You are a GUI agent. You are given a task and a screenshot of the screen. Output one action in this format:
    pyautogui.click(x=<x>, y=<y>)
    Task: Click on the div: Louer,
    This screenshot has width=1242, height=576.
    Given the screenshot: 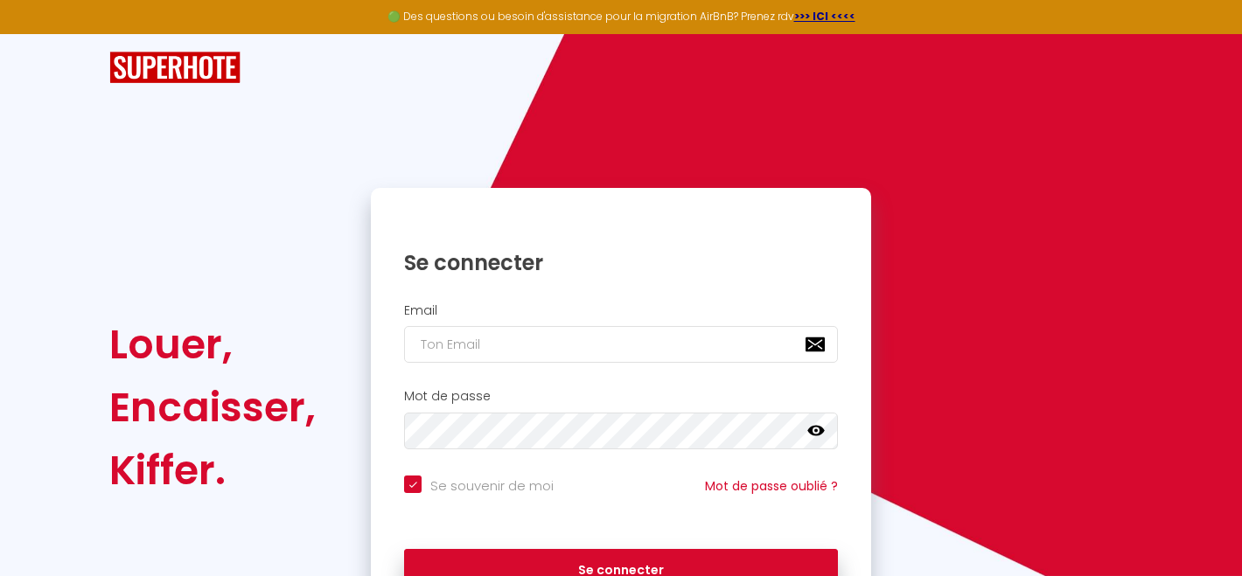 What is the action you would take?
    pyautogui.click(x=212, y=344)
    